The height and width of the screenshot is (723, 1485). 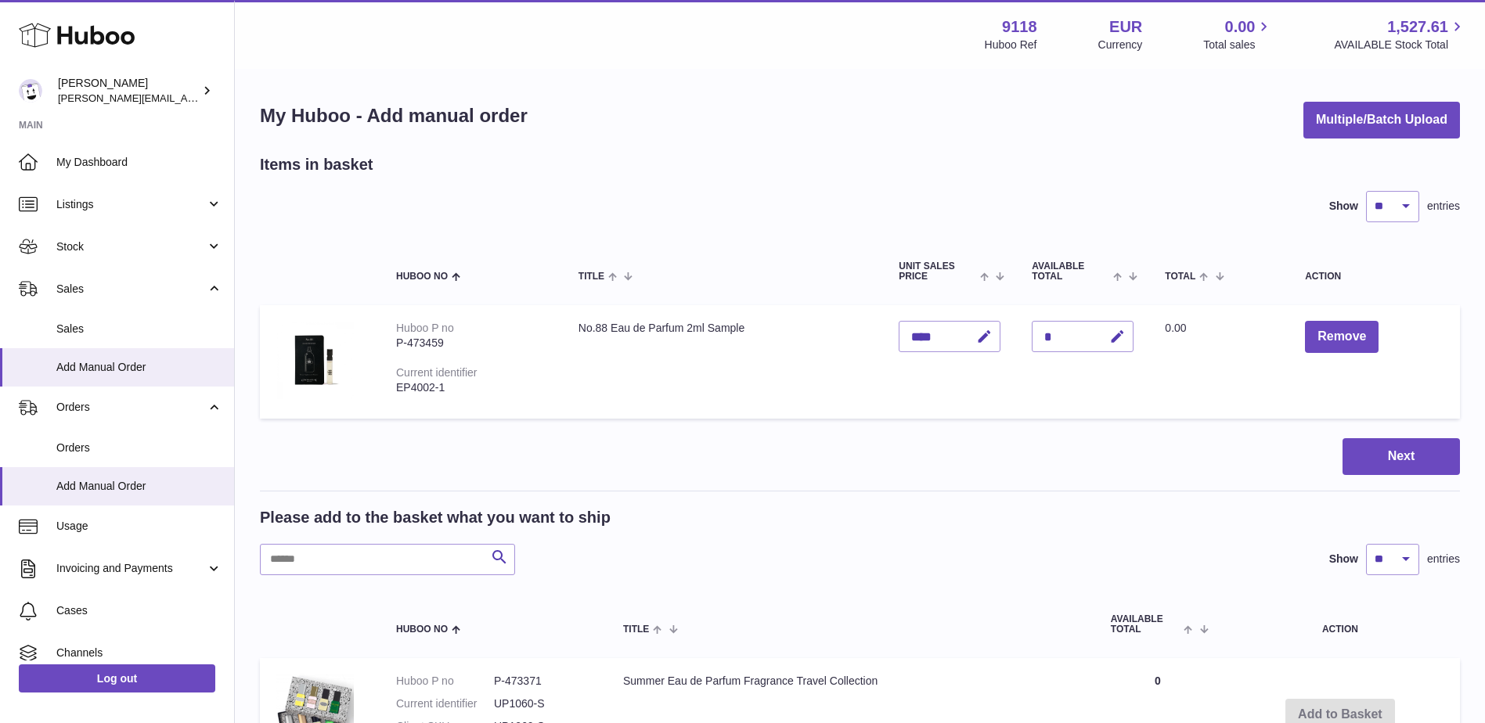 What do you see at coordinates (471, 343) in the screenshot?
I see `div: P-473459` at bounding box center [471, 343].